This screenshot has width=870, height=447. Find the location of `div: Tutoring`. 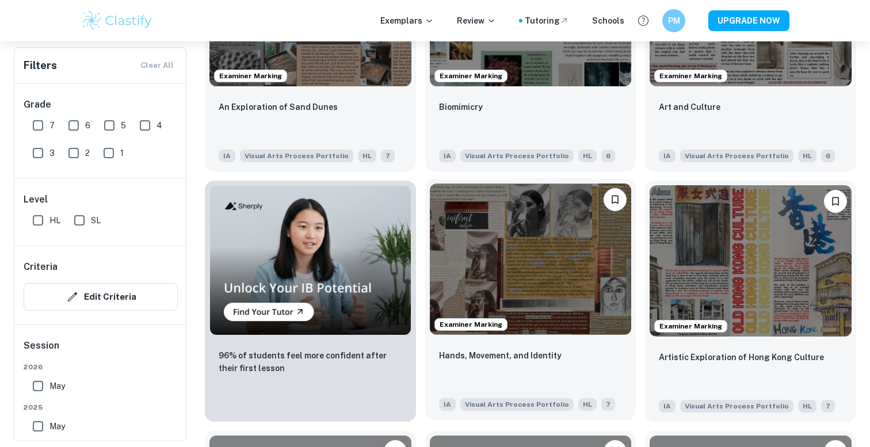

div: Tutoring is located at coordinates (546, 21).